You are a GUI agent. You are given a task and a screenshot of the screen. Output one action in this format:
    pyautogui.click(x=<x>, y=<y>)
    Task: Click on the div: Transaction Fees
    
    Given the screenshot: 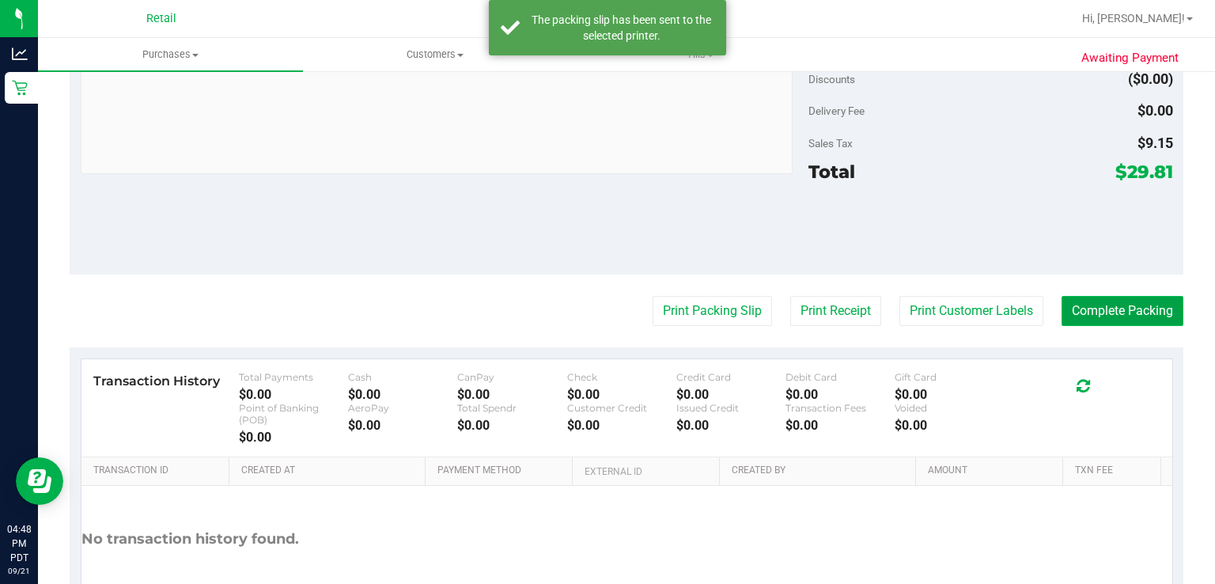 What is the action you would take?
    pyautogui.click(x=840, y=407)
    